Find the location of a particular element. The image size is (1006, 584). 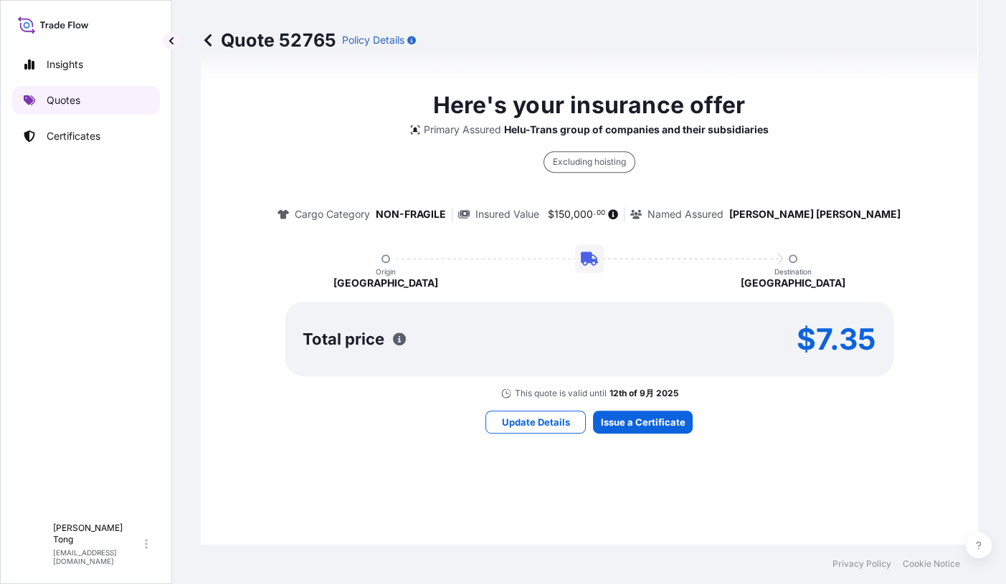

p: Quote 52765 is located at coordinates (268, 40).